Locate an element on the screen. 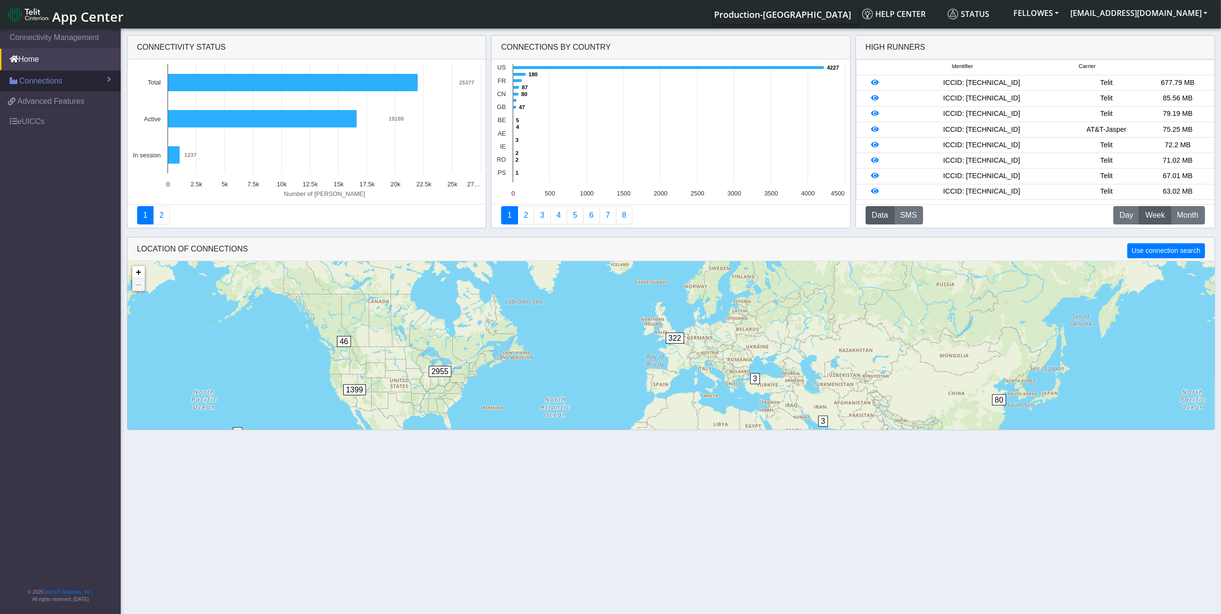  span: Day is located at coordinates (1126, 215).